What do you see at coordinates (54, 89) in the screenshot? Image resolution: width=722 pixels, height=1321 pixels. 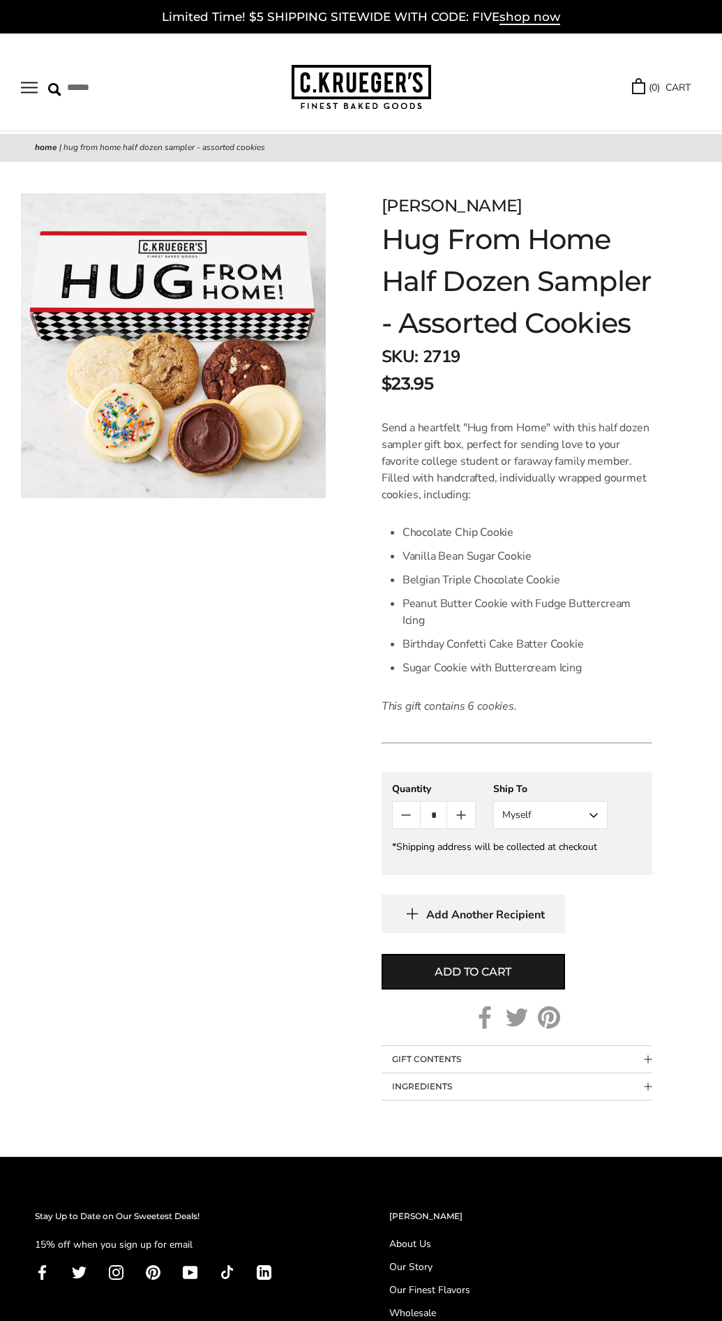 I see `img: Search` at bounding box center [54, 89].